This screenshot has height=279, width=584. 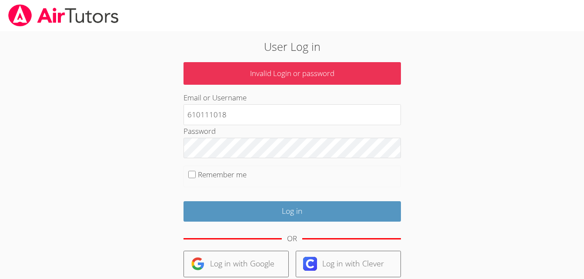 I want to click on input: Log in, so click(x=292, y=211).